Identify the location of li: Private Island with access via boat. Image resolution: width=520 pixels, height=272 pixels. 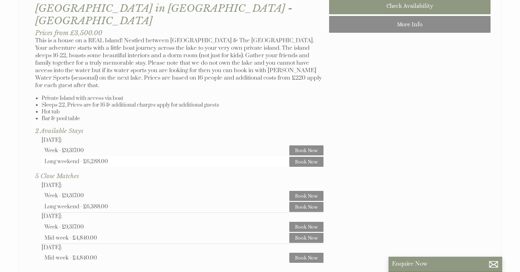
(182, 98).